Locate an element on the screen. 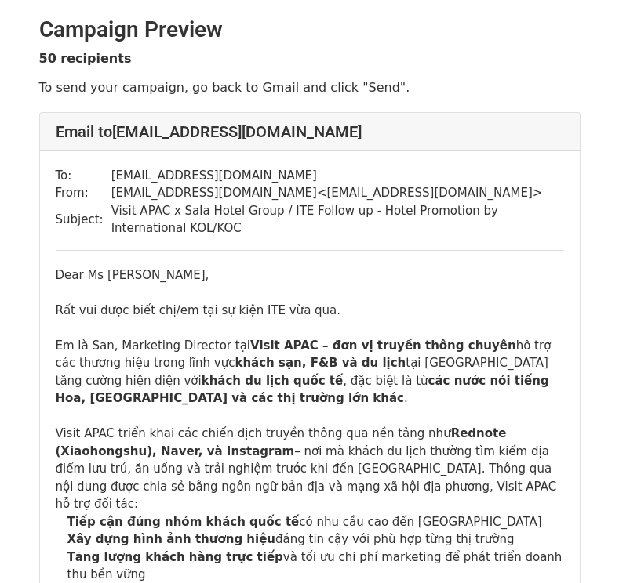  td: Visit APAC x Sala Hotel Group / ITE Follow up - Hotel Promotion by International KOL/KOC is located at coordinates (337, 219).